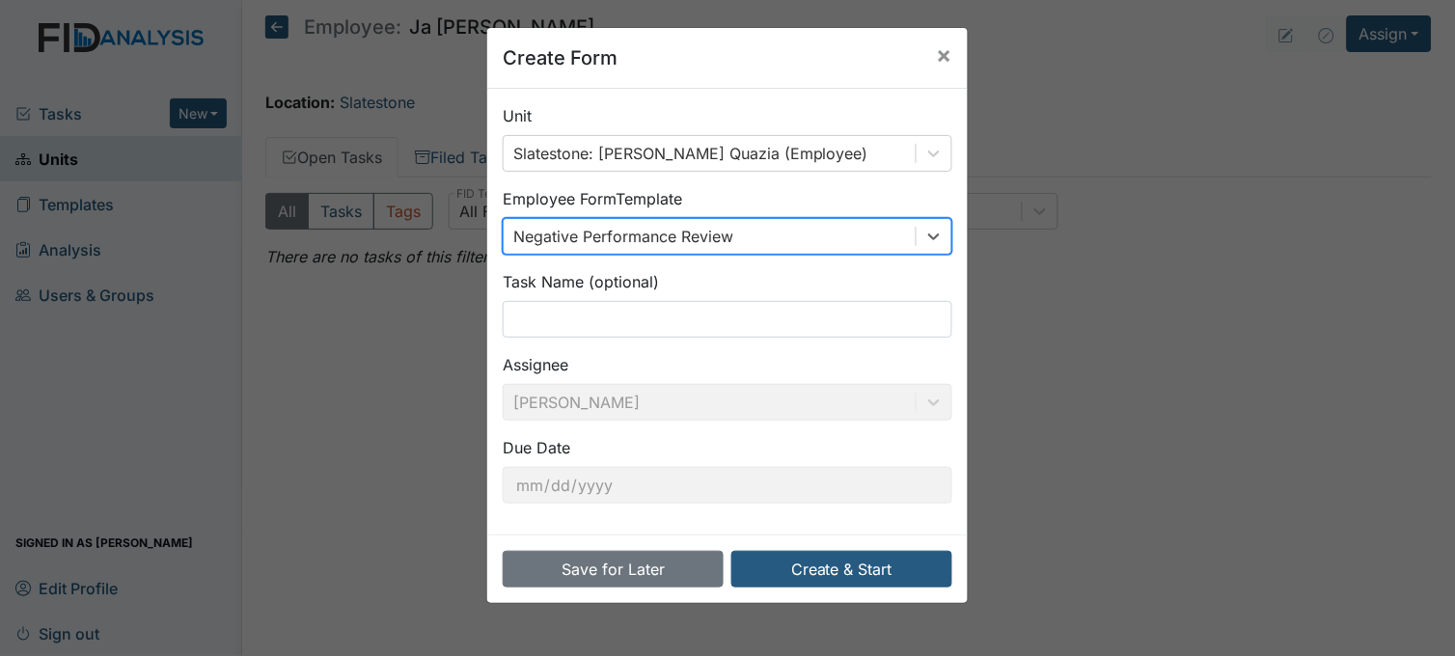  I want to click on label: Task Name (optional), so click(581, 282).